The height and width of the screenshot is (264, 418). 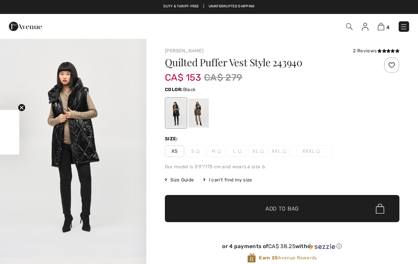 I want to click on img: Bag.svg, so click(x=380, y=208).